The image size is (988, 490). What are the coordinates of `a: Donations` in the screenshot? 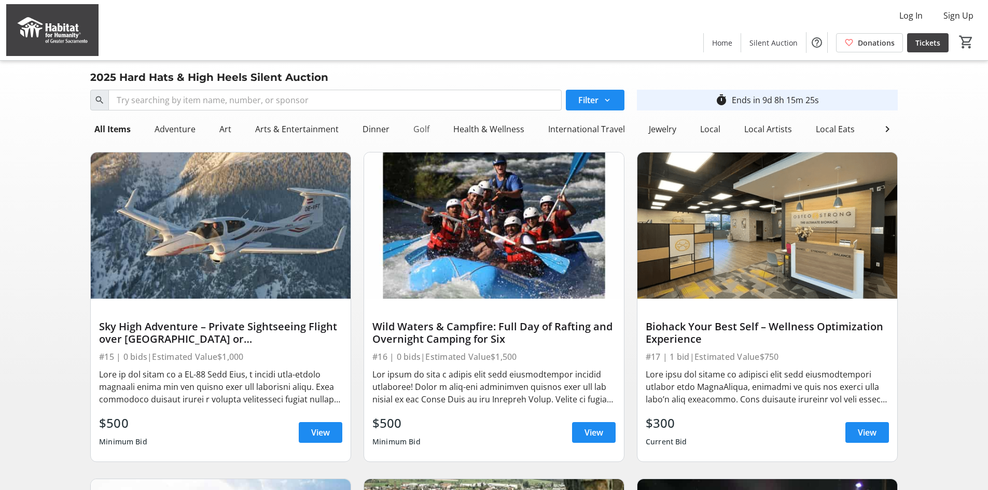 It's located at (869, 43).